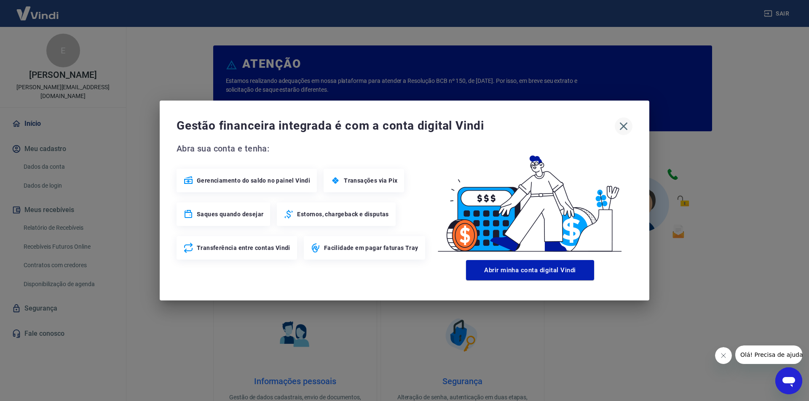  I want to click on span: Transações via Pix, so click(370, 181).